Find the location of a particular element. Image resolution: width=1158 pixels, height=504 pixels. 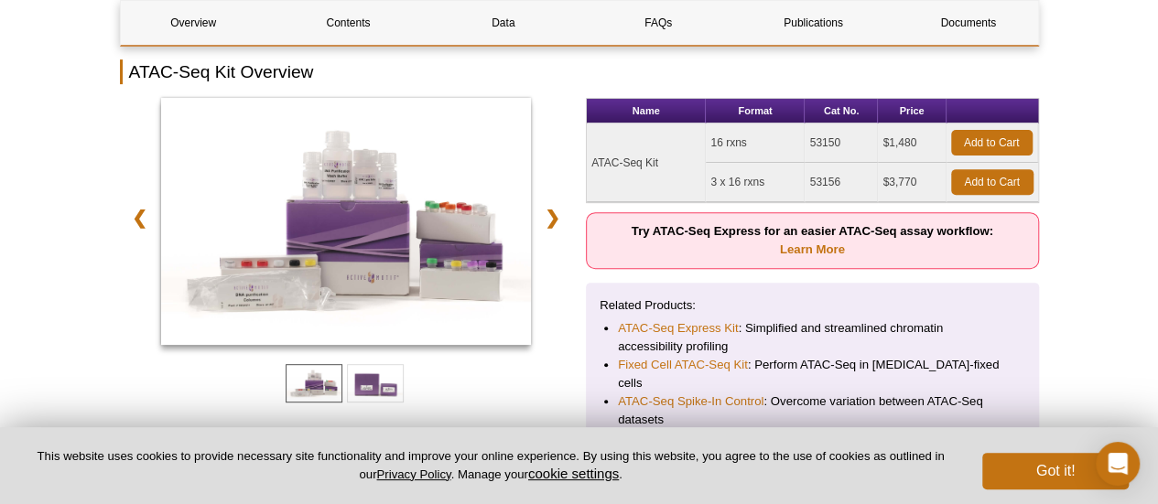

a: ATAC-Seq Spike-In Control is located at coordinates (690, 402).